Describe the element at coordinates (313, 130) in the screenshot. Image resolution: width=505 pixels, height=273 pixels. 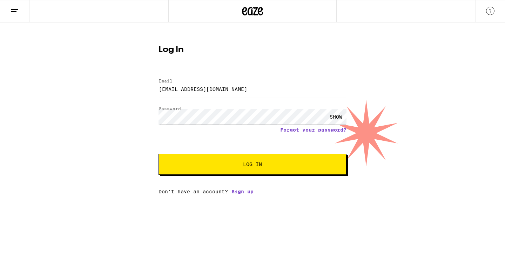
I see `a: Forgot your password?` at that location.